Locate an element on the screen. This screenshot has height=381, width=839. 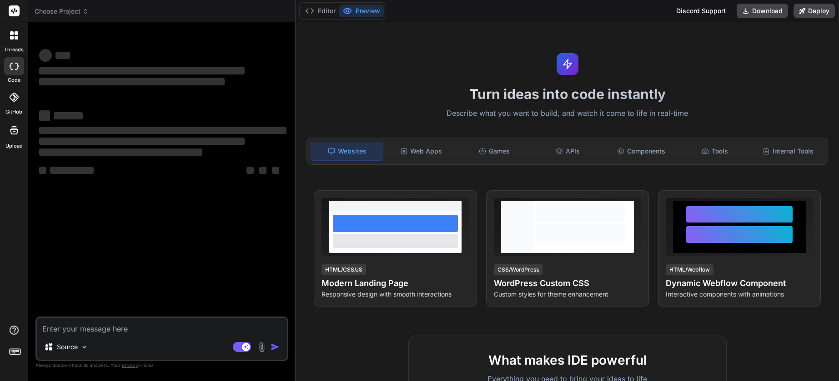
label: code is located at coordinates (14, 80).